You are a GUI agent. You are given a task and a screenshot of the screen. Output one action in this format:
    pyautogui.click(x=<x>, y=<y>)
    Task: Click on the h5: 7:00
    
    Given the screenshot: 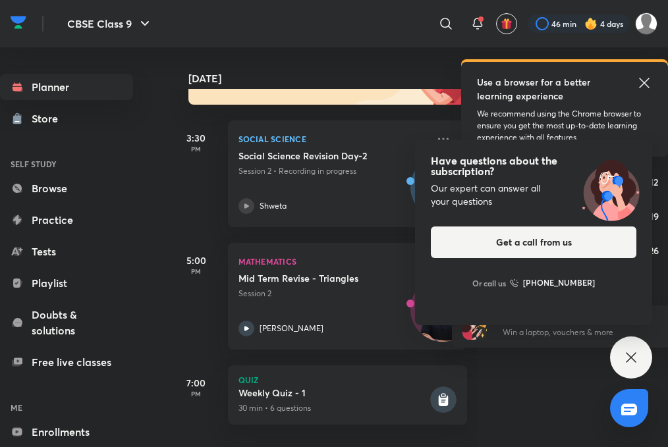 What is the action you would take?
    pyautogui.click(x=196, y=383)
    